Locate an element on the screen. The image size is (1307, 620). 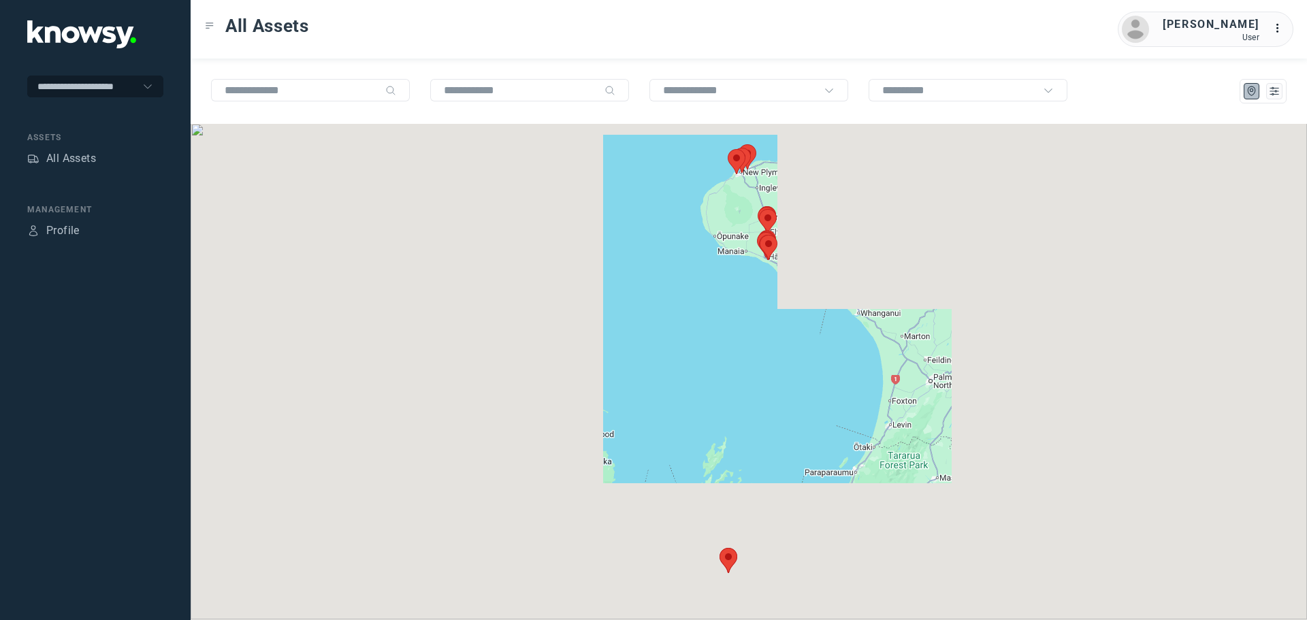
a: AssetsAll Assets is located at coordinates (61, 159).